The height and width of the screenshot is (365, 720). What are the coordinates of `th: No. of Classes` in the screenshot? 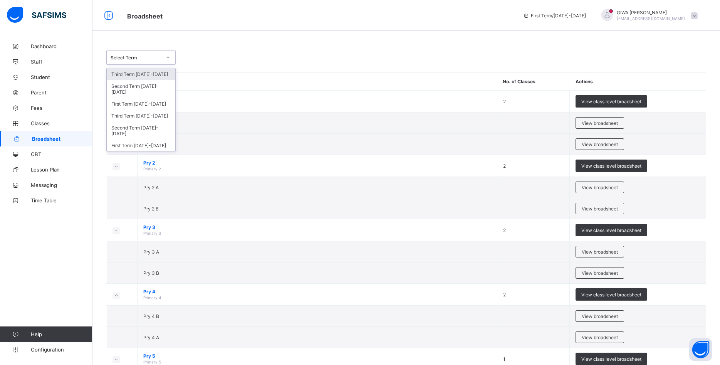 It's located at (533, 82).